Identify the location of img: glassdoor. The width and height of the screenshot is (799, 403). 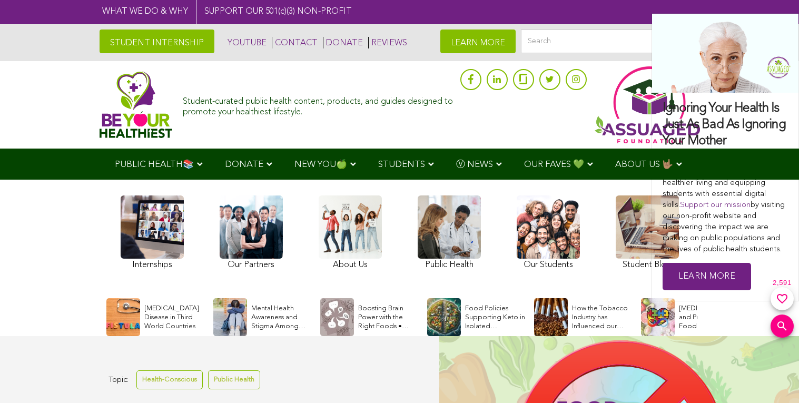
(523, 79).